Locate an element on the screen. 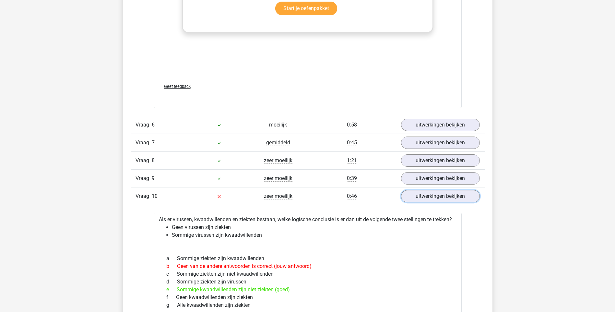 Image resolution: width=615 pixels, height=312 pixels. span: moeilijk is located at coordinates (278, 125).